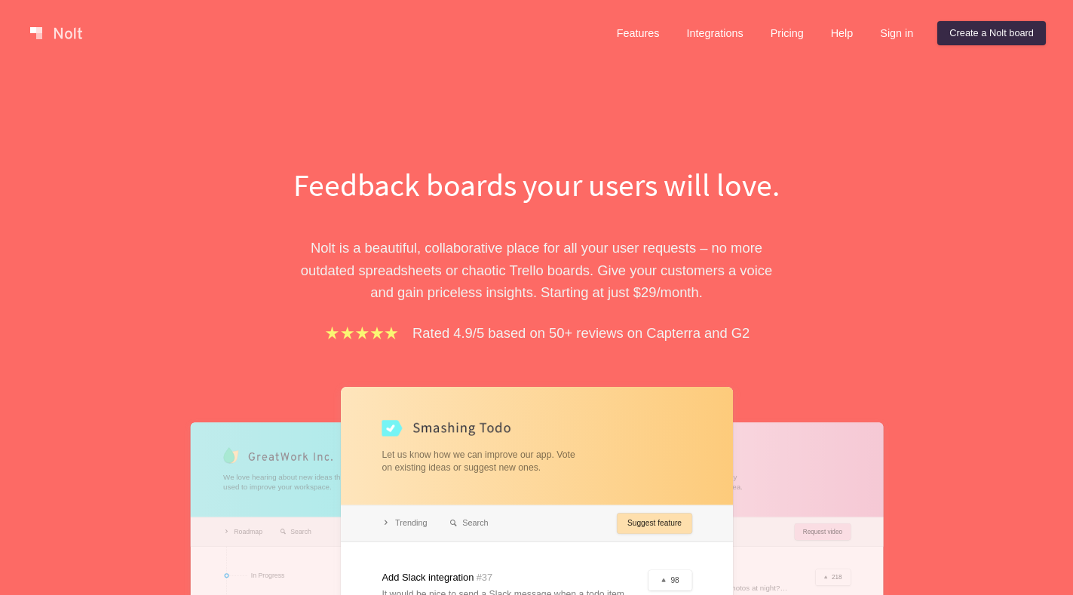 The image size is (1073, 595). What do you see at coordinates (896, 33) in the screenshot?
I see `a: Sign in` at bounding box center [896, 33].